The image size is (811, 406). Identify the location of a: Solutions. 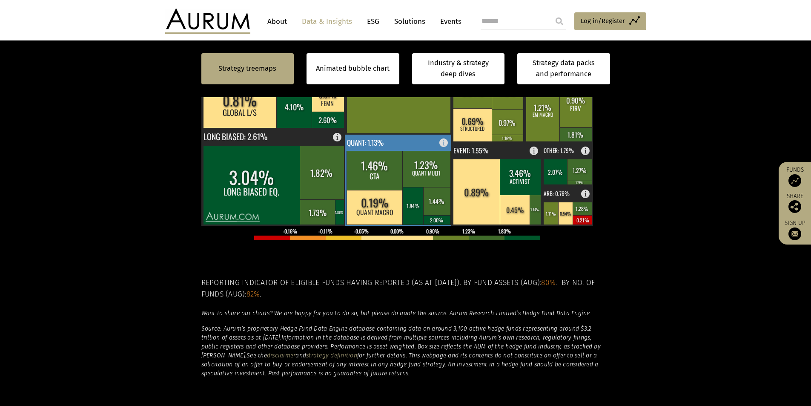
(409, 21).